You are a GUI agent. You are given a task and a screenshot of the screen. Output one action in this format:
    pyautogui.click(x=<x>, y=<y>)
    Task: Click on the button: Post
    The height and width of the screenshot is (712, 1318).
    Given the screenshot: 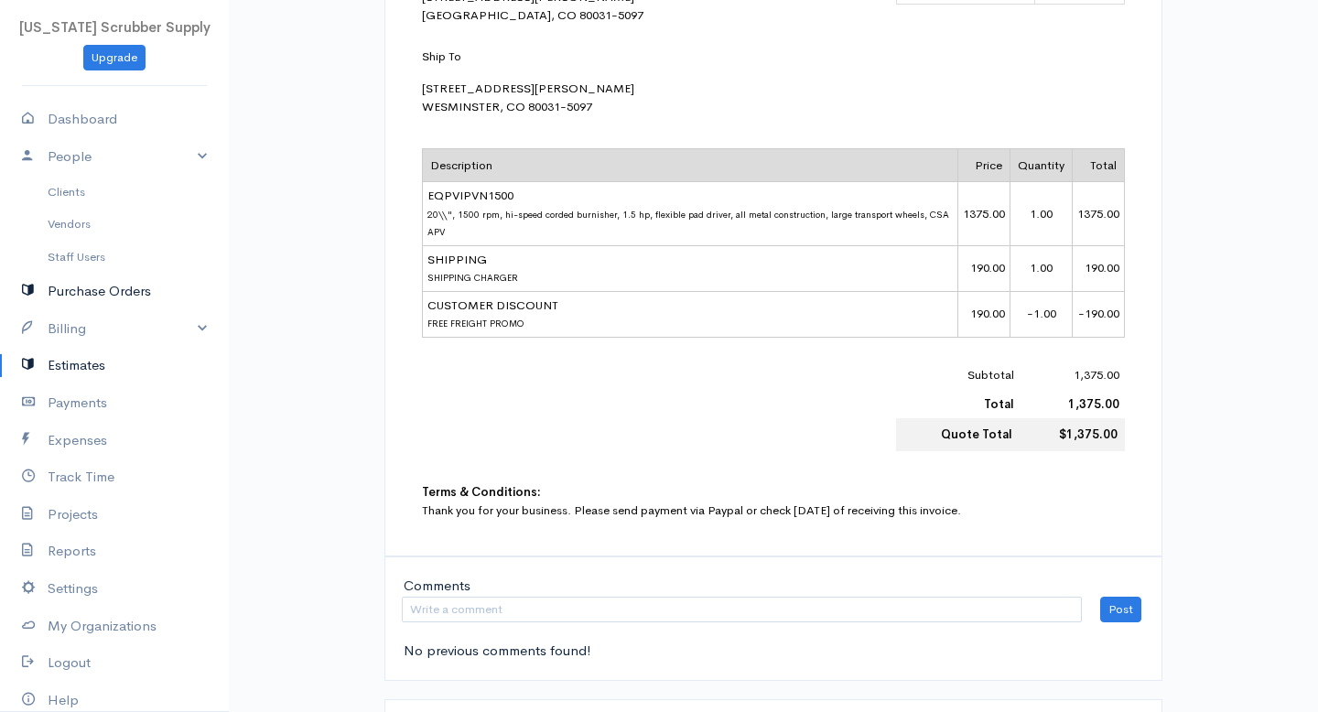 What is the action you would take?
    pyautogui.click(x=1120, y=610)
    